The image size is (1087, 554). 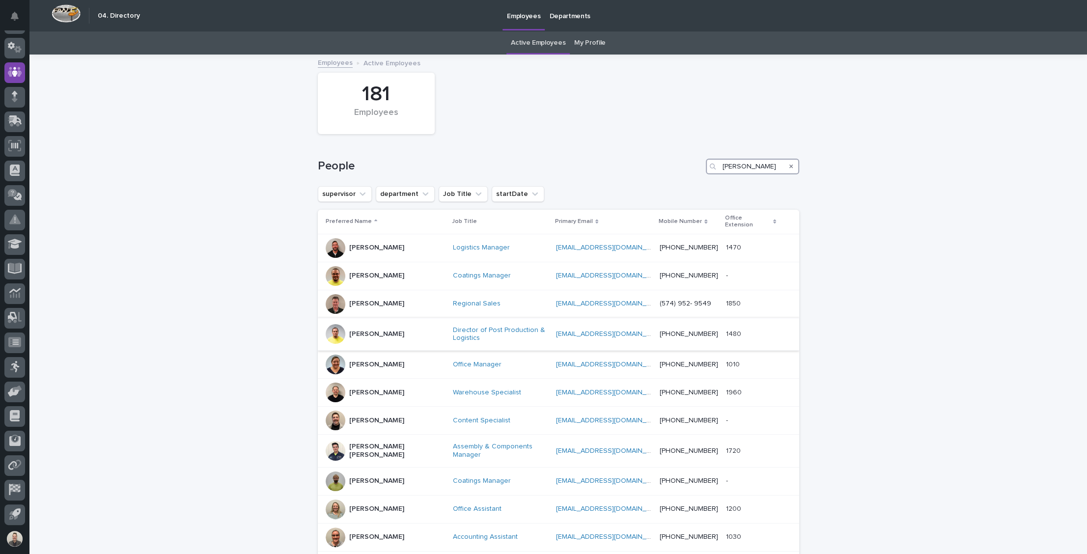 I want to click on a: Content Specialist, so click(x=482, y=421).